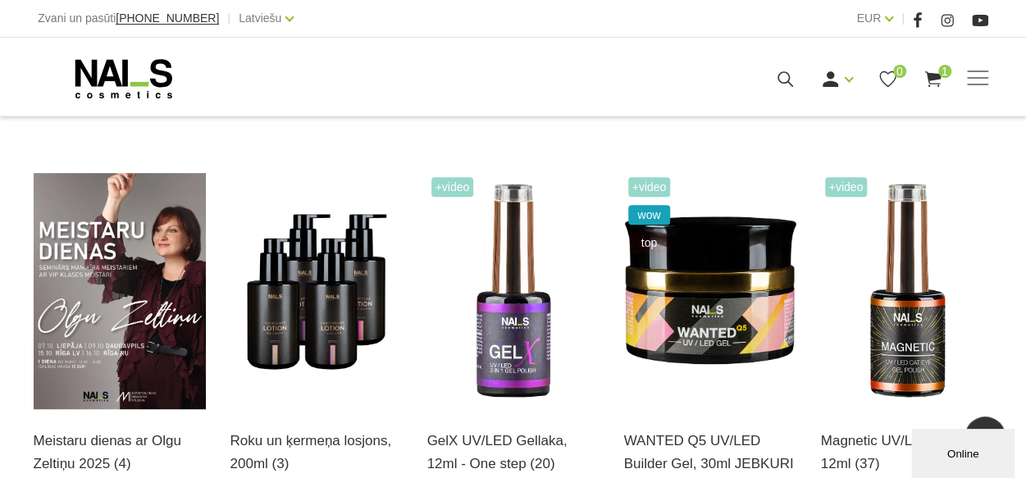 The height and width of the screenshot is (478, 1026). I want to click on span: wow, so click(649, 215).